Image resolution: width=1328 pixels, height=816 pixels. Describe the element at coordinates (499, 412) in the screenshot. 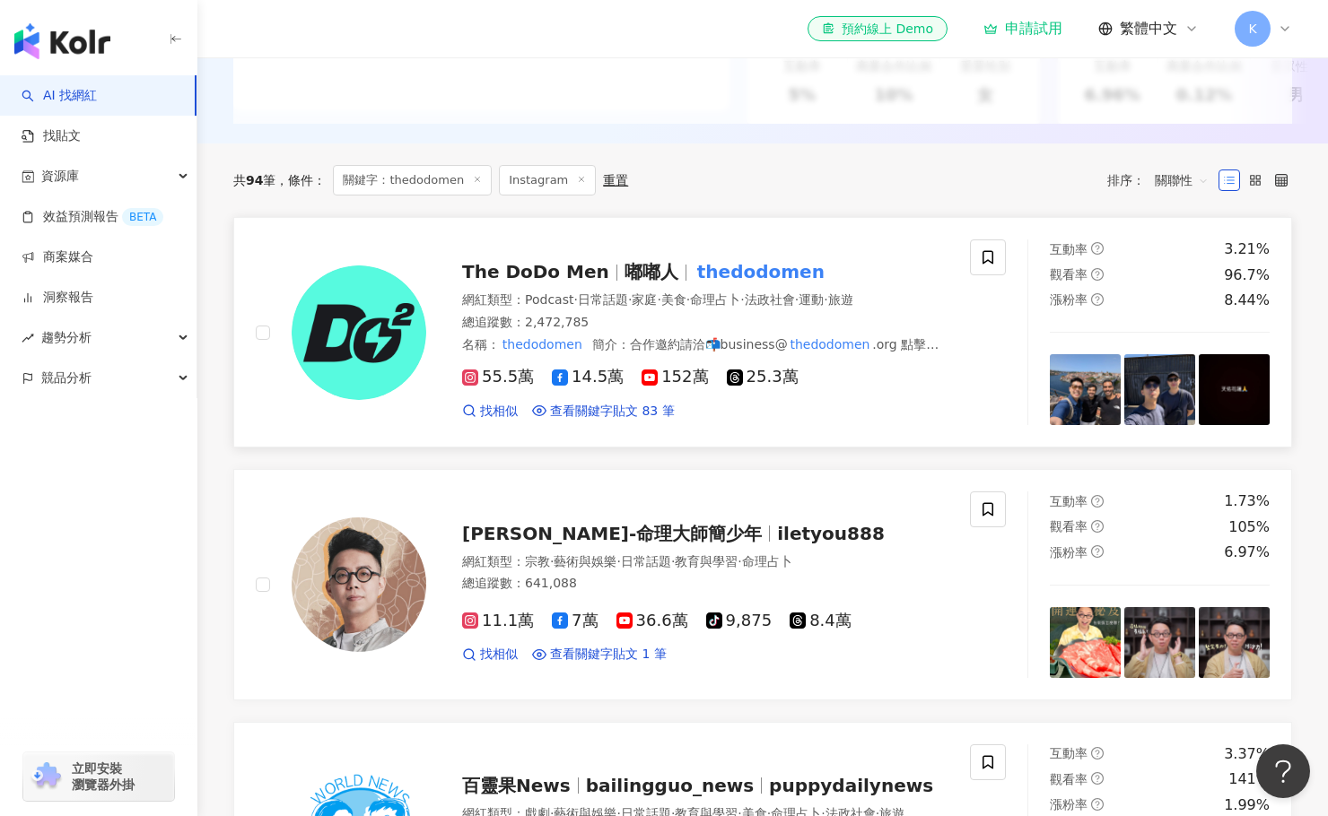

I see `span: 找相似` at that location.